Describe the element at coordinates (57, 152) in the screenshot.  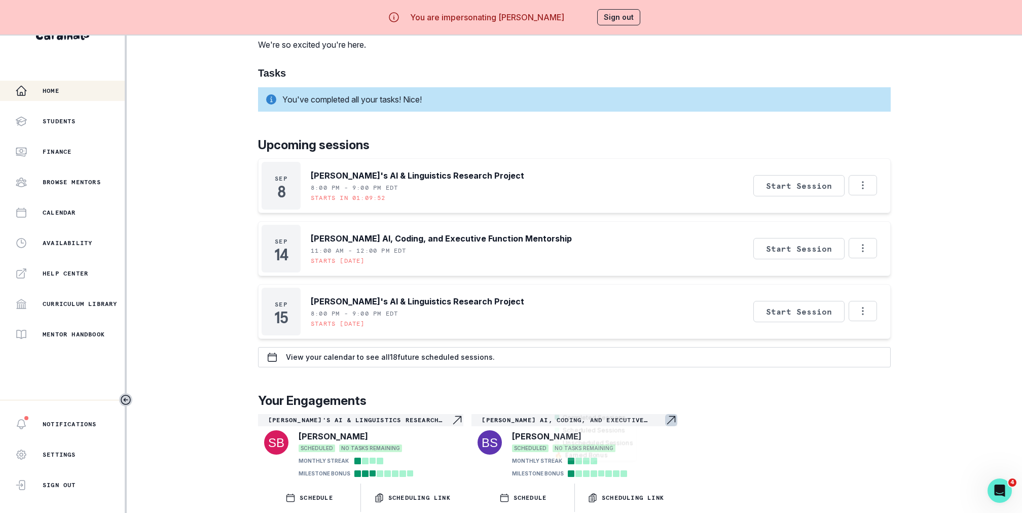
I see `p: Finance` at that location.